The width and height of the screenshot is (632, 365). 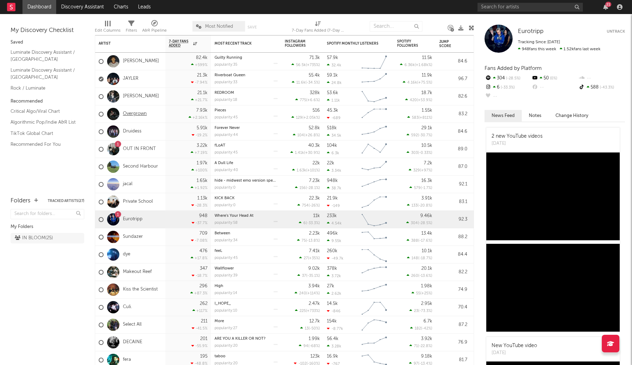 What do you see at coordinates (425, 153) in the screenshot?
I see `span: -0.33 %` at bounding box center [425, 153].